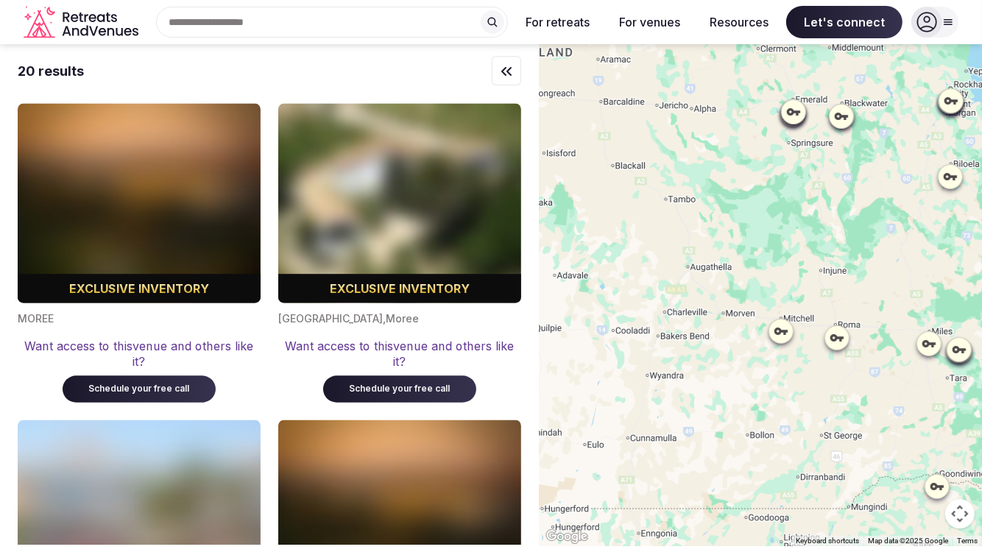 Image resolution: width=982 pixels, height=555 pixels. I want to click on span: Moree, so click(402, 319).